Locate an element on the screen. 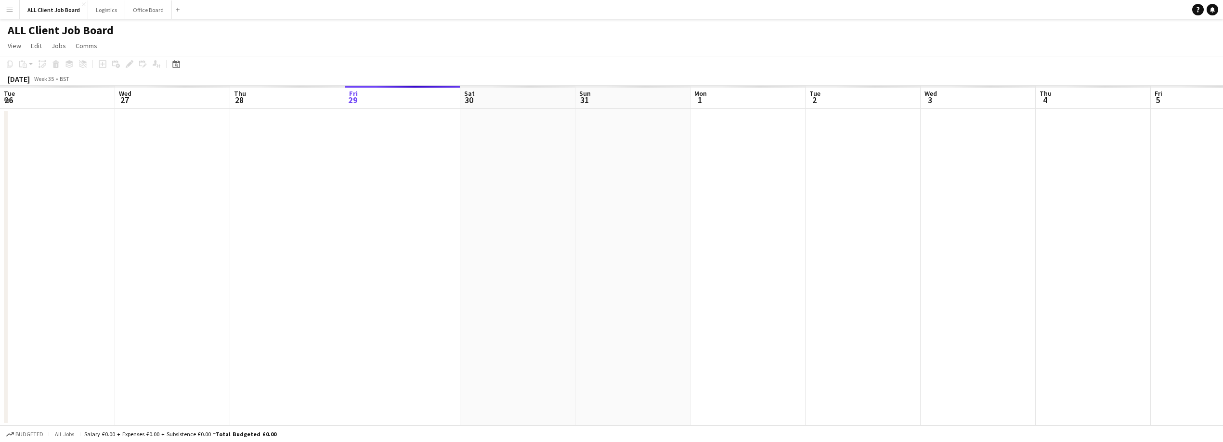 Image resolution: width=1223 pixels, height=442 pixels. button: Logistics is located at coordinates (106, 10).